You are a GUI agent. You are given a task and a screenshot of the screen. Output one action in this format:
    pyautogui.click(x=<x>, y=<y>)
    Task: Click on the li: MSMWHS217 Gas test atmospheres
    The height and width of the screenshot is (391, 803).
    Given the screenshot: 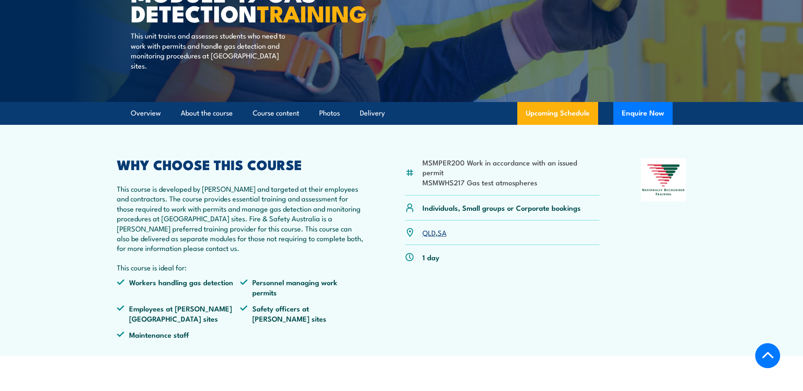 What is the action you would take?
    pyautogui.click(x=511, y=182)
    